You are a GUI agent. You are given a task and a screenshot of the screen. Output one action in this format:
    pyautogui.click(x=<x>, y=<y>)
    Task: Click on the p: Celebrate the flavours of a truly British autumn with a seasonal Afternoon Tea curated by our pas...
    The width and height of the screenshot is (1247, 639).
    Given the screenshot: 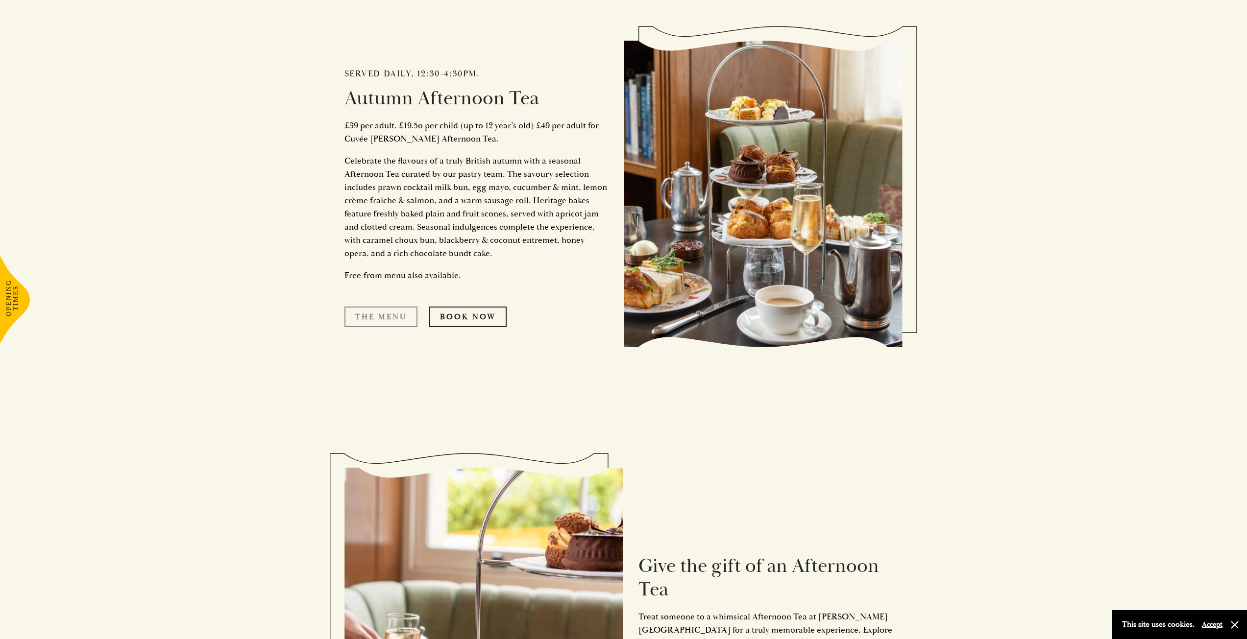 What is the action you would take?
    pyautogui.click(x=477, y=207)
    